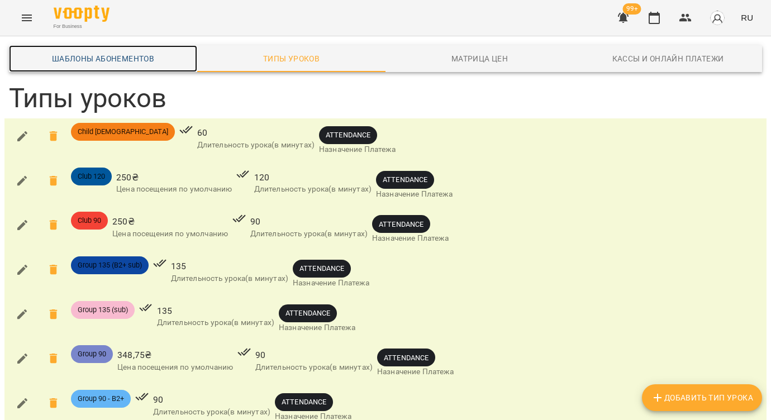 The width and height of the screenshot is (771, 420). Describe the element at coordinates (82, 13) in the screenshot. I see `img: Voopty Logo` at that location.